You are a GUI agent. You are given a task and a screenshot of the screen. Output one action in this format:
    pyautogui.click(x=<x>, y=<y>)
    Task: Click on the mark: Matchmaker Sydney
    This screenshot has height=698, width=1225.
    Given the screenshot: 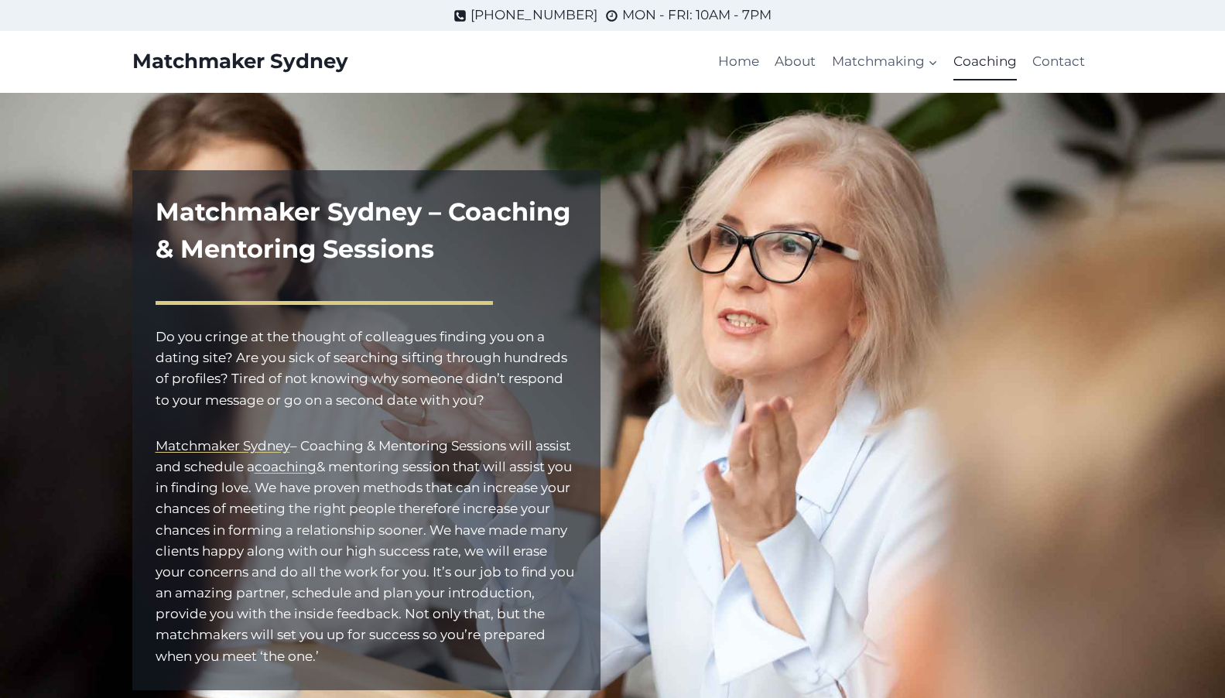 What is the action you would take?
    pyautogui.click(x=223, y=446)
    